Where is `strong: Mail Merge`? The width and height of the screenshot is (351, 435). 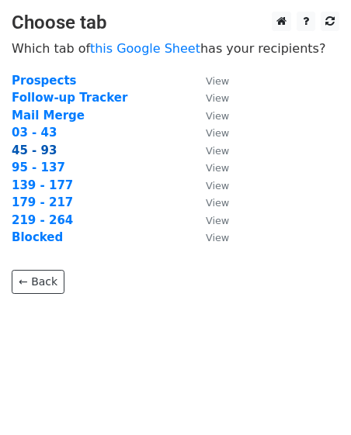 strong: Mail Merge is located at coordinates (48, 116).